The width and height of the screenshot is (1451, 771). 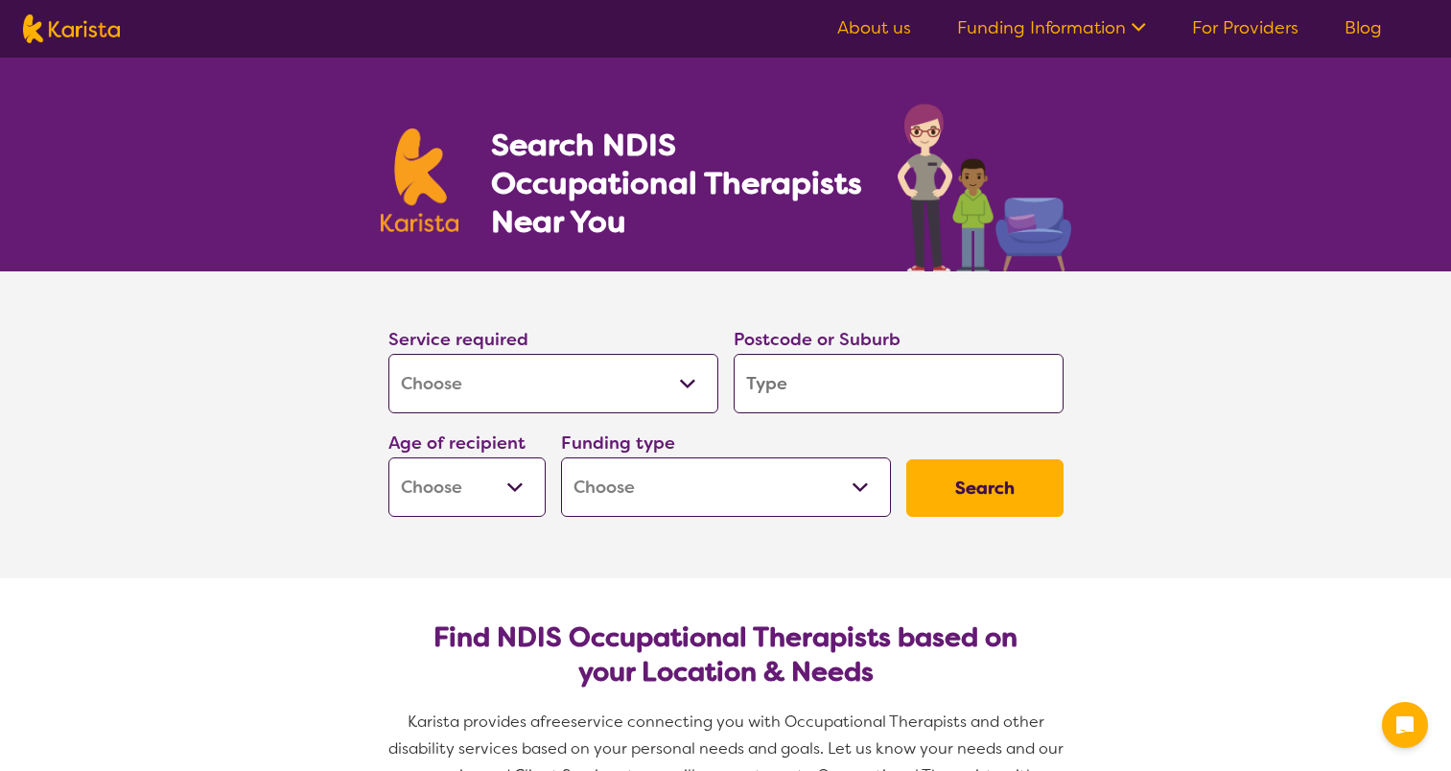 I want to click on button: Search, so click(x=985, y=488).